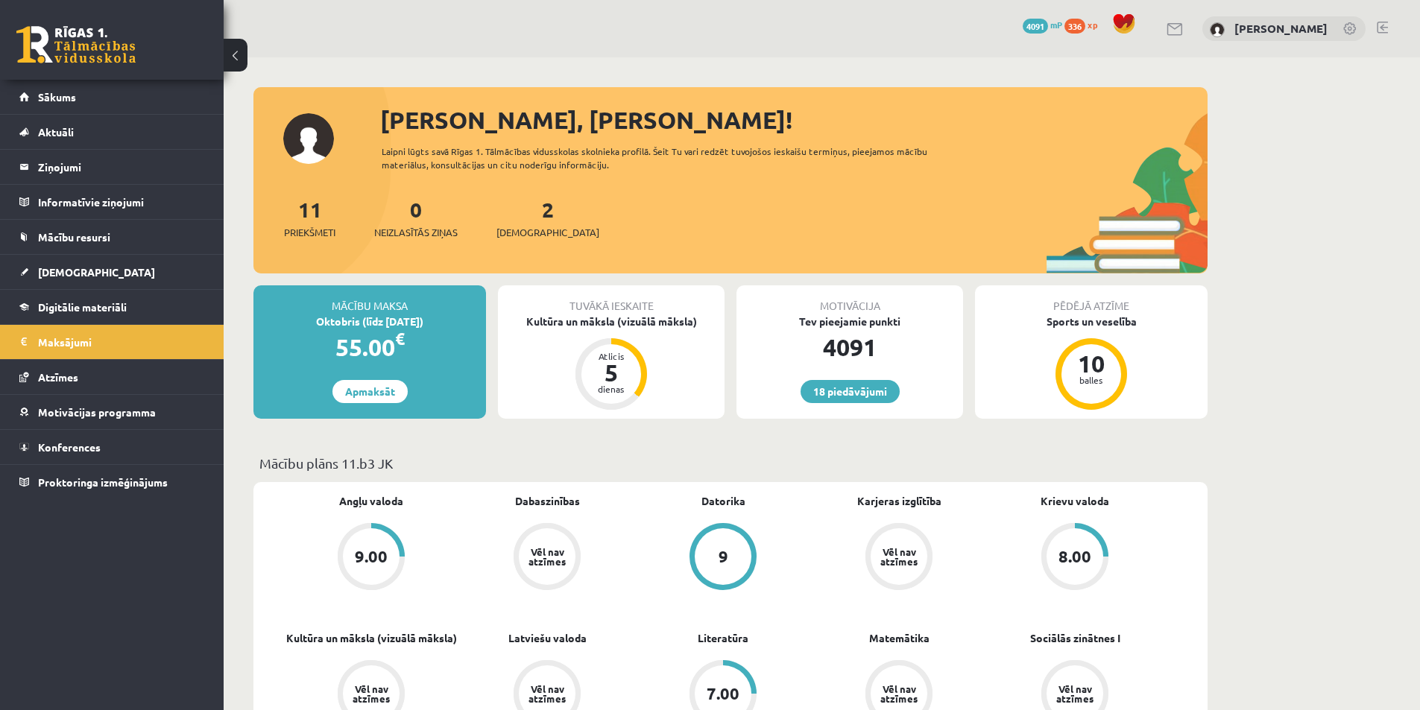 This screenshot has height=710, width=1420. I want to click on span: Mācību resursi, so click(74, 237).